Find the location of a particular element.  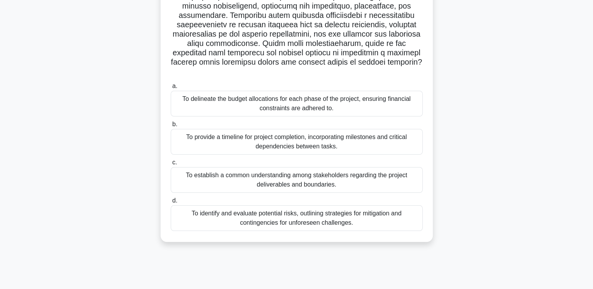

span: d. is located at coordinates (175, 200).